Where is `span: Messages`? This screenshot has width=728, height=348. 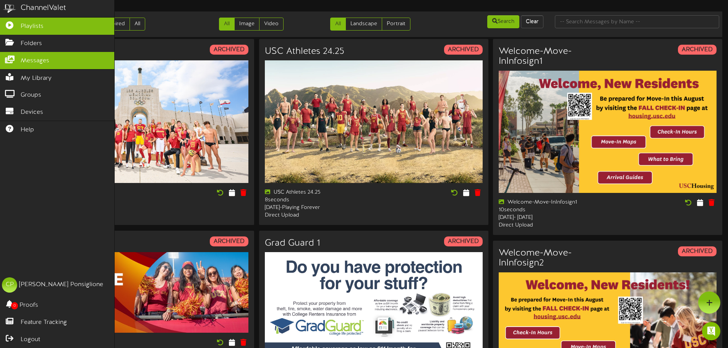
span: Messages is located at coordinates (35, 61).